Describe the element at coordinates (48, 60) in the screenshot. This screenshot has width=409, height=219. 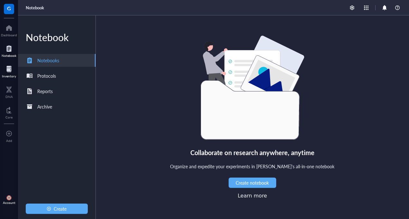
I see `div: Notebooks` at that location.